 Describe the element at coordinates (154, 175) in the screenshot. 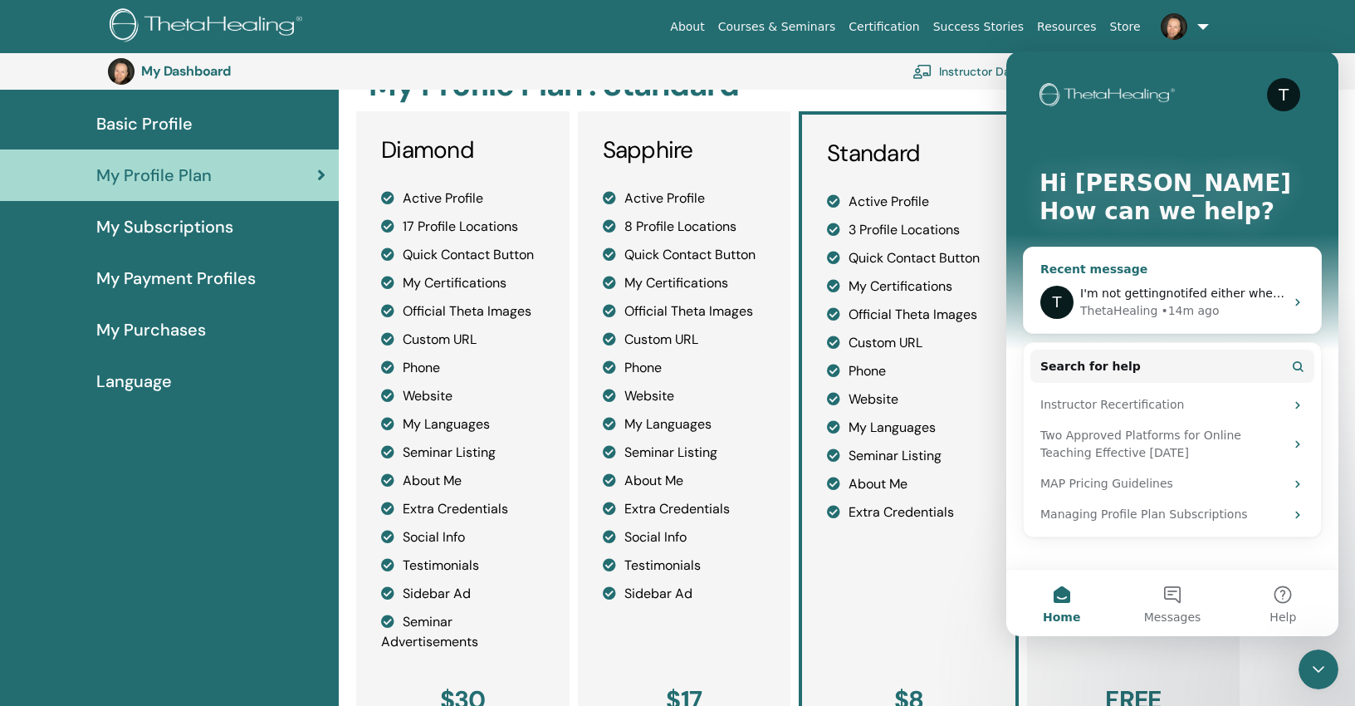

I see `span: My Profile Plan` at that location.